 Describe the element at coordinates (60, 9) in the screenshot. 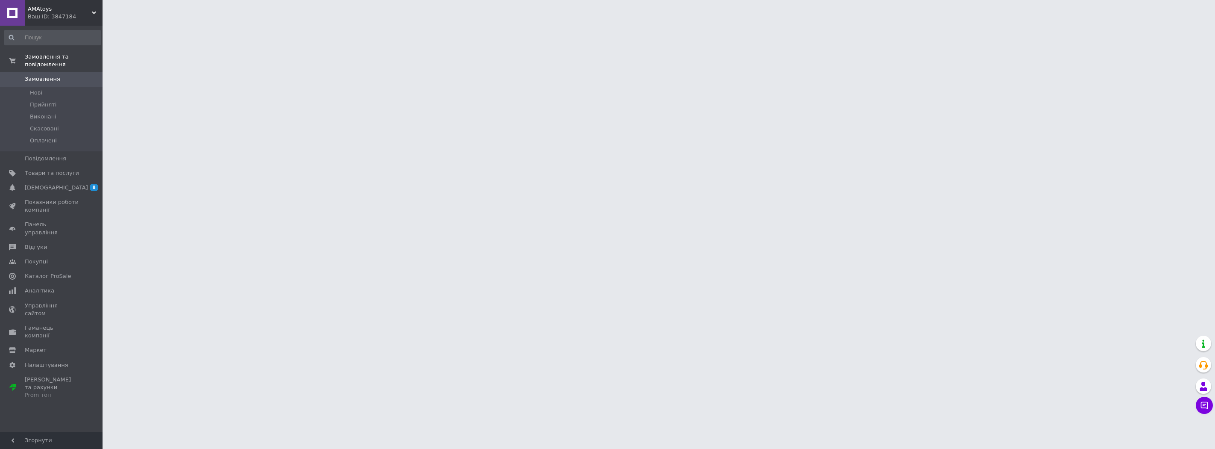

I see `span: AMAtoys` at that location.